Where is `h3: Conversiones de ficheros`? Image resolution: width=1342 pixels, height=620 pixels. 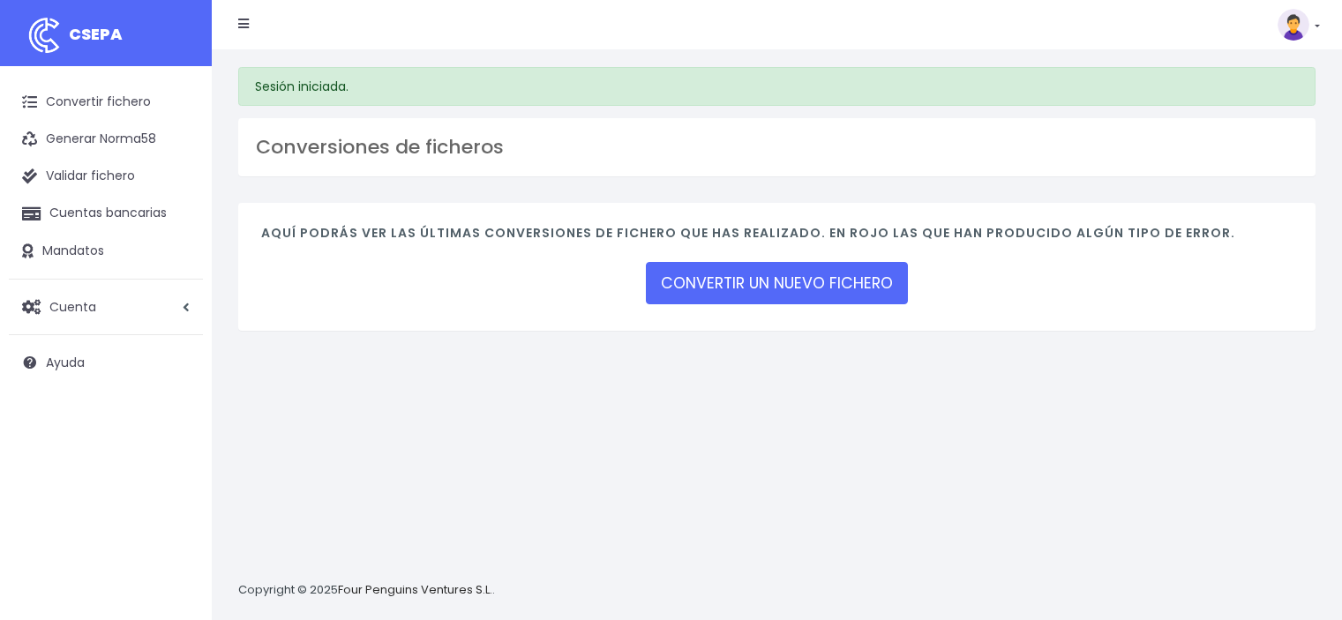 h3: Conversiones de ficheros is located at coordinates (776, 147).